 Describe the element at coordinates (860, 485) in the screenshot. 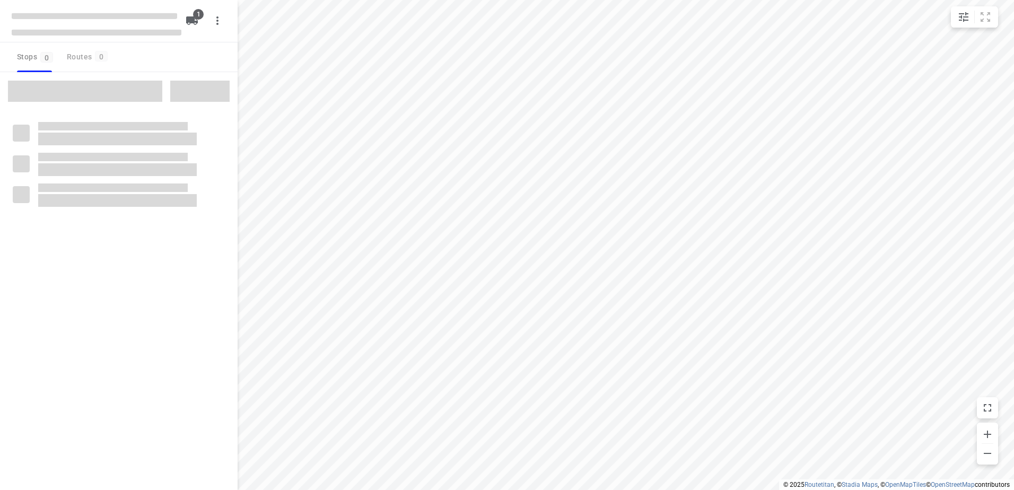

I see `a: Stadia Maps` at that location.